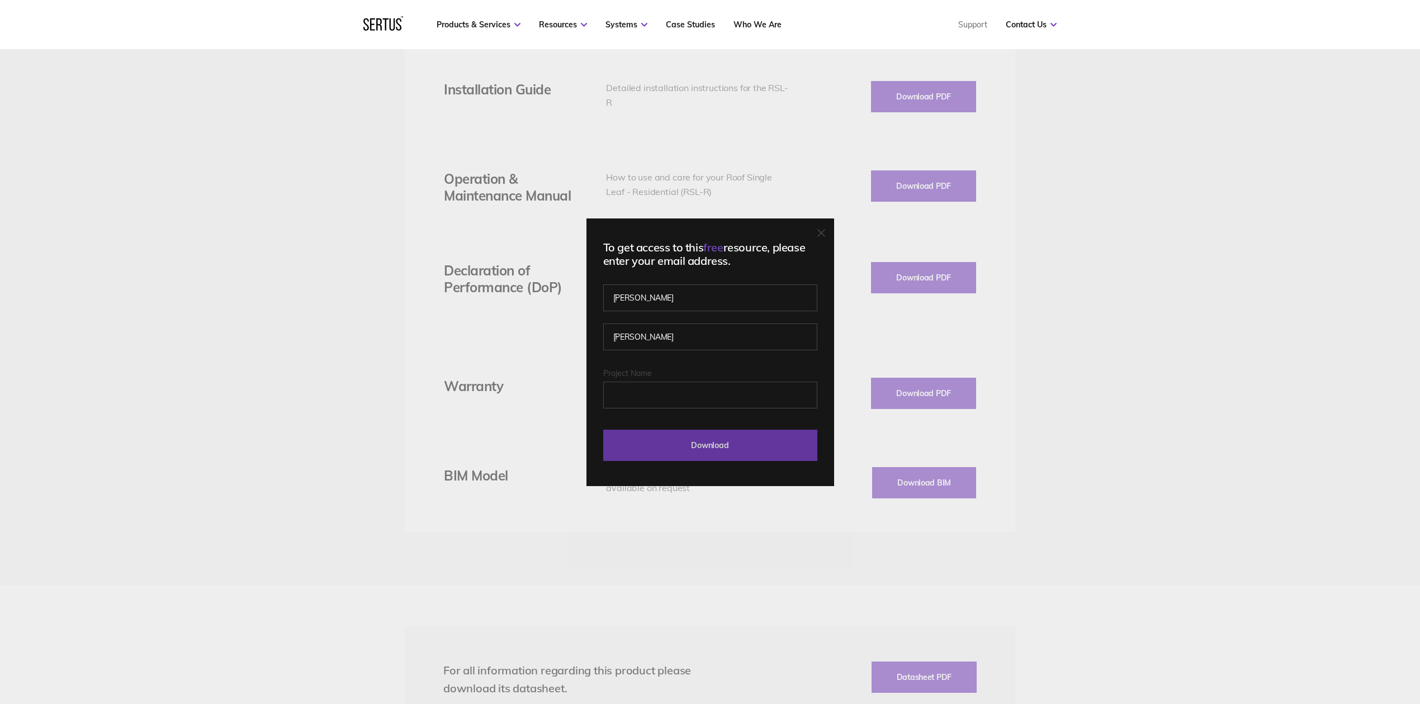 Image resolution: width=1420 pixels, height=704 pixels. What do you see at coordinates (563, 25) in the screenshot?
I see `a: Resources` at bounding box center [563, 25].